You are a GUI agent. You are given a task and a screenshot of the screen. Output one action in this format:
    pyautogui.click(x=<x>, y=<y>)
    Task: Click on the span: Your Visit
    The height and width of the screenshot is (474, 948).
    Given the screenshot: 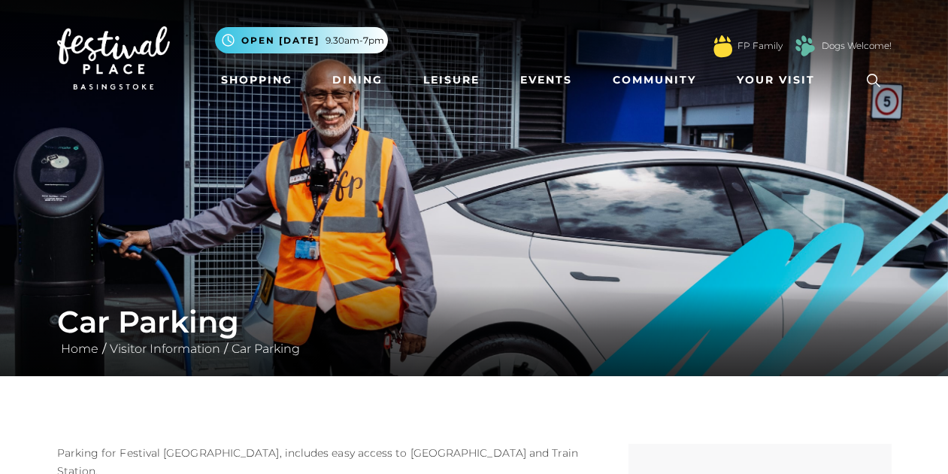 What is the action you would take?
    pyautogui.click(x=776, y=80)
    